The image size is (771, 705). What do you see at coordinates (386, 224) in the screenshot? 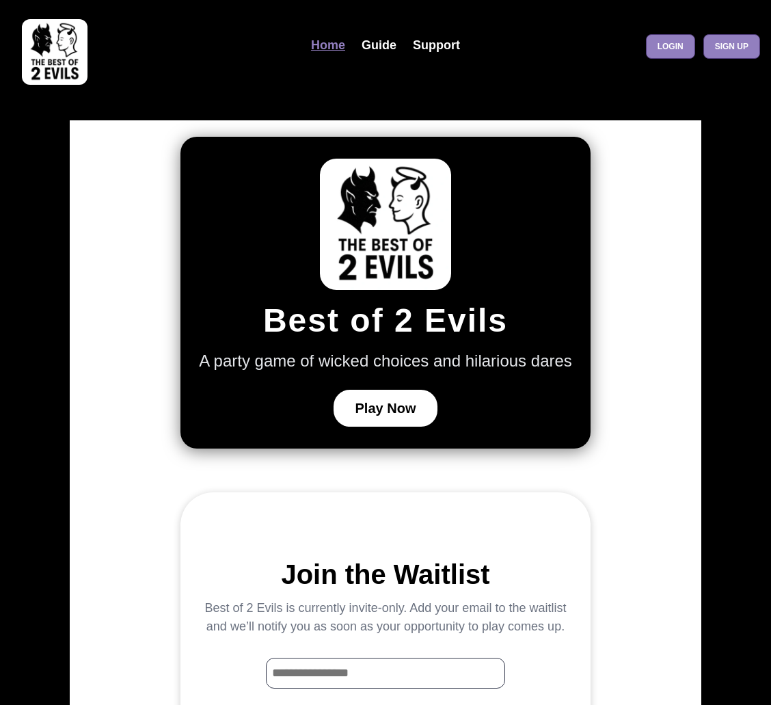
I see `img: Best of 2 Evils Logo` at bounding box center [386, 224].